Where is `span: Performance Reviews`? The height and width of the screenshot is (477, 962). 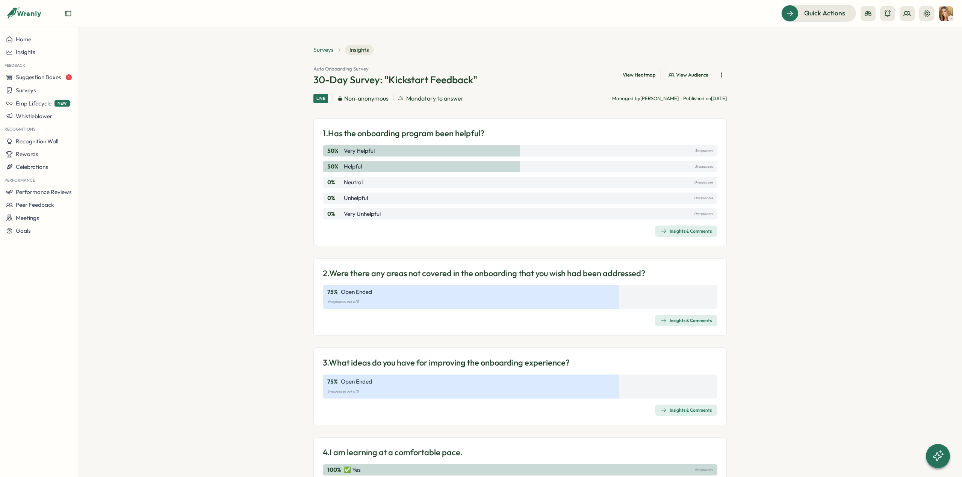
span: Performance Reviews is located at coordinates (44, 192).